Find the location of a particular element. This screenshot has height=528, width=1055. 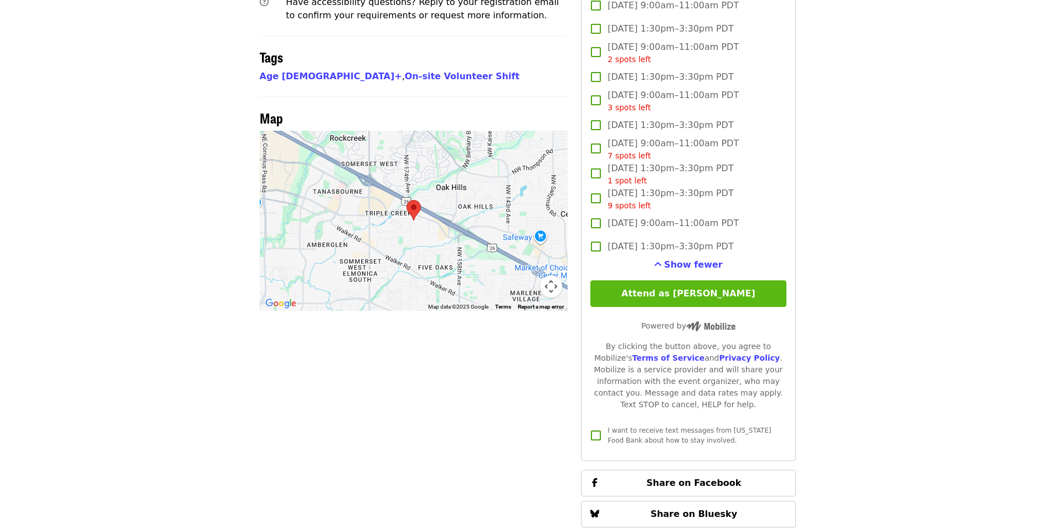

img: Google is located at coordinates (281, 303).